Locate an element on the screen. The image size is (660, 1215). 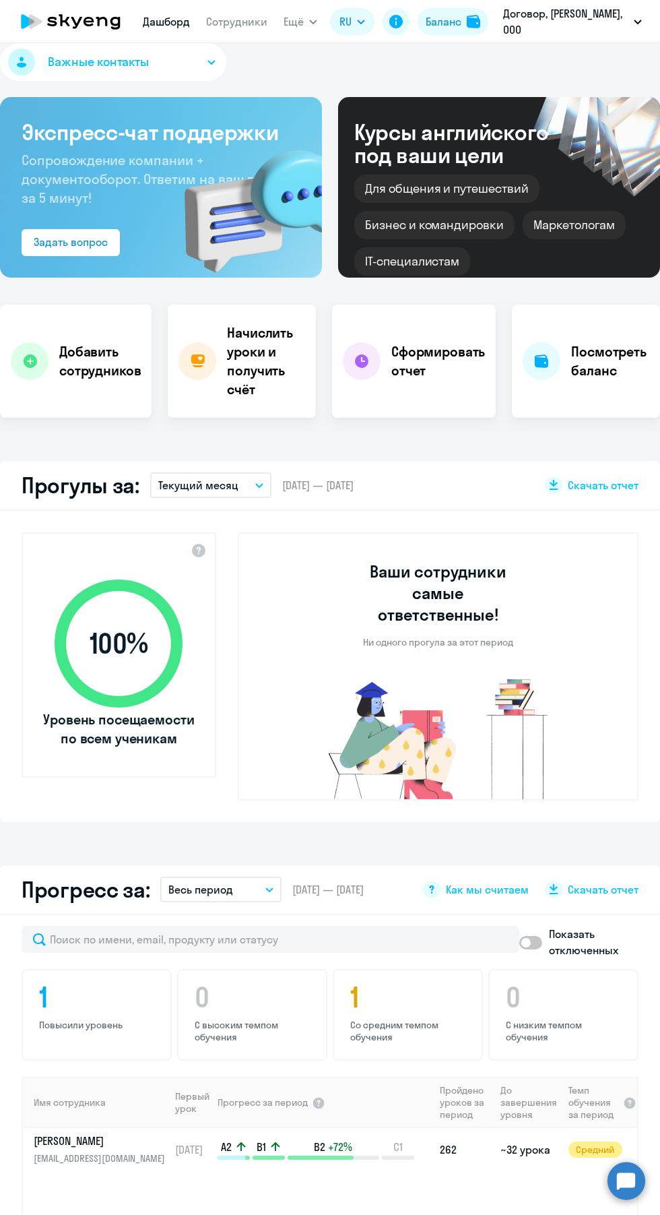
th: Имя сотрудника is located at coordinates (96, 1102).